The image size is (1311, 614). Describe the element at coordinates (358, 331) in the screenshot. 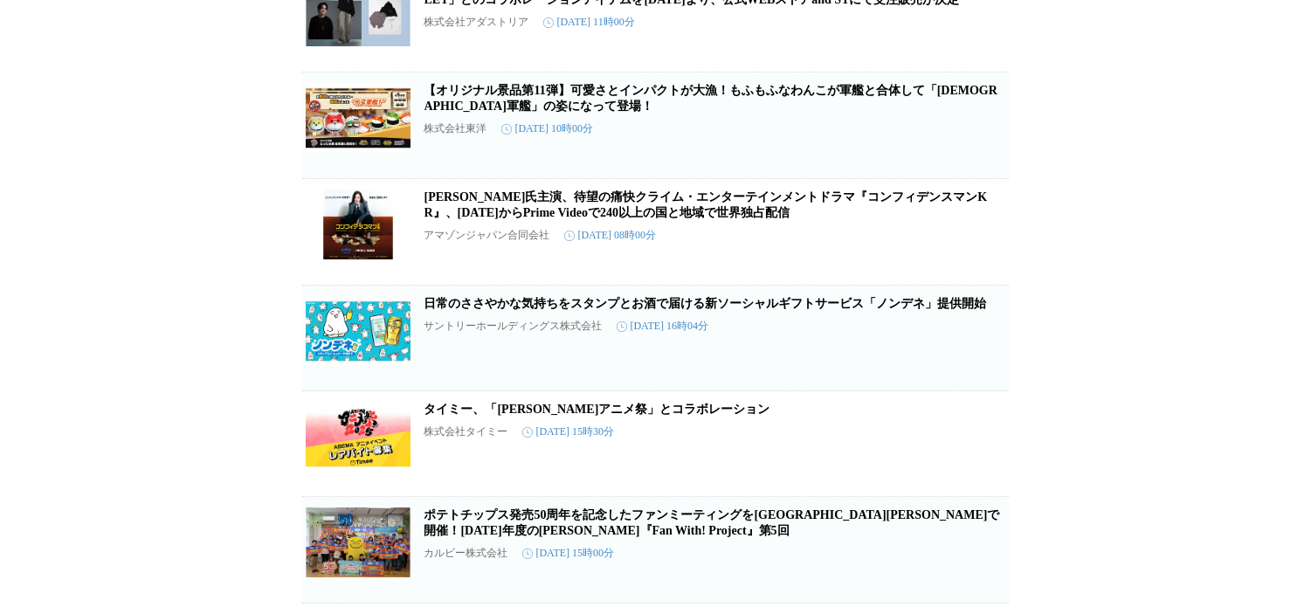

I see `img: 日常のささやかな気持ちをスタンプとお酒で届ける新ソーシャルギフトサービス「ノンデネ」提供開始` at that location.